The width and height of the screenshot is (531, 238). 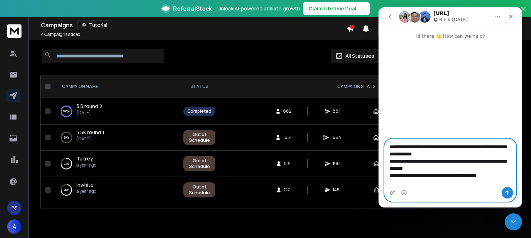 I want to click on p: All Statuses, so click(x=360, y=56).